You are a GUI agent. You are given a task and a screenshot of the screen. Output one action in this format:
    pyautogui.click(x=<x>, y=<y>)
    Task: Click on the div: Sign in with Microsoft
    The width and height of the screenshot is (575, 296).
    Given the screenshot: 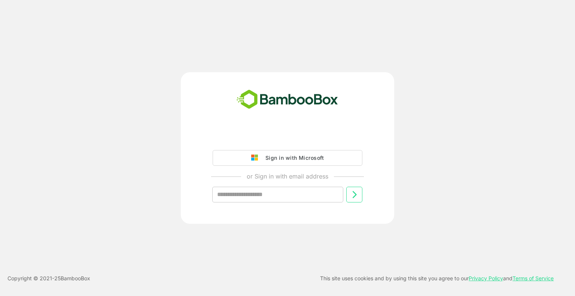 What is the action you would take?
    pyautogui.click(x=293, y=158)
    